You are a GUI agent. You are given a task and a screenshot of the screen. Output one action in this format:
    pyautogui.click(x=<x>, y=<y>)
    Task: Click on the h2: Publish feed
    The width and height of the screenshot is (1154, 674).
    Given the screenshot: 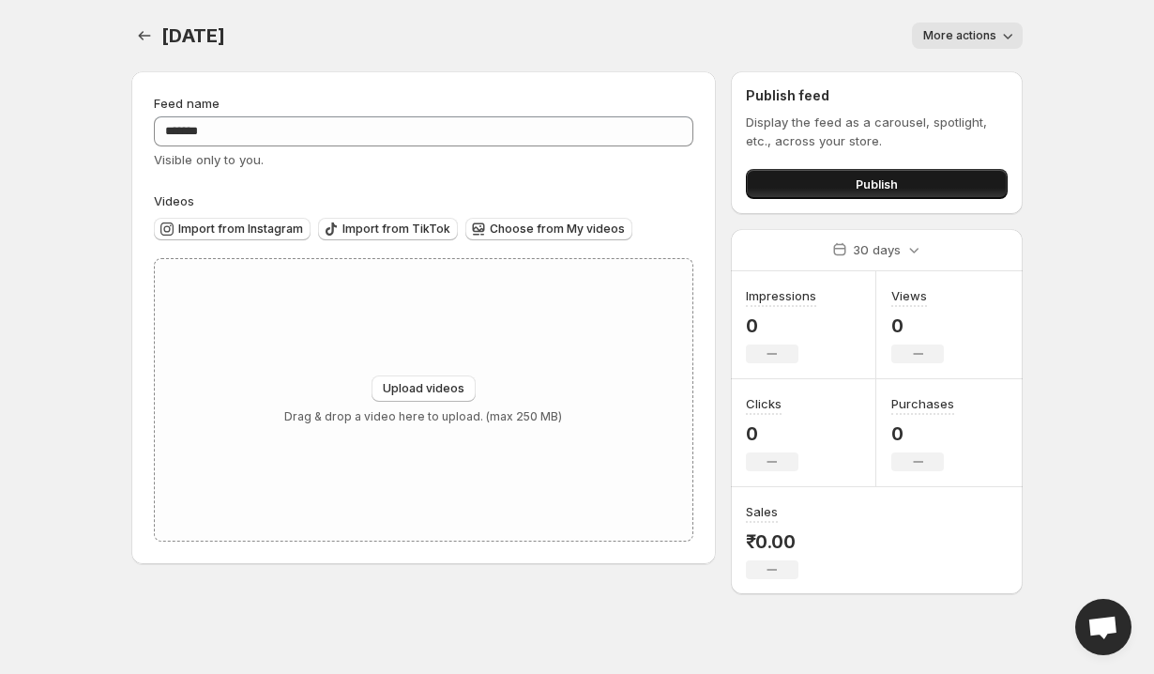 What is the action you would take?
    pyautogui.click(x=876, y=96)
    